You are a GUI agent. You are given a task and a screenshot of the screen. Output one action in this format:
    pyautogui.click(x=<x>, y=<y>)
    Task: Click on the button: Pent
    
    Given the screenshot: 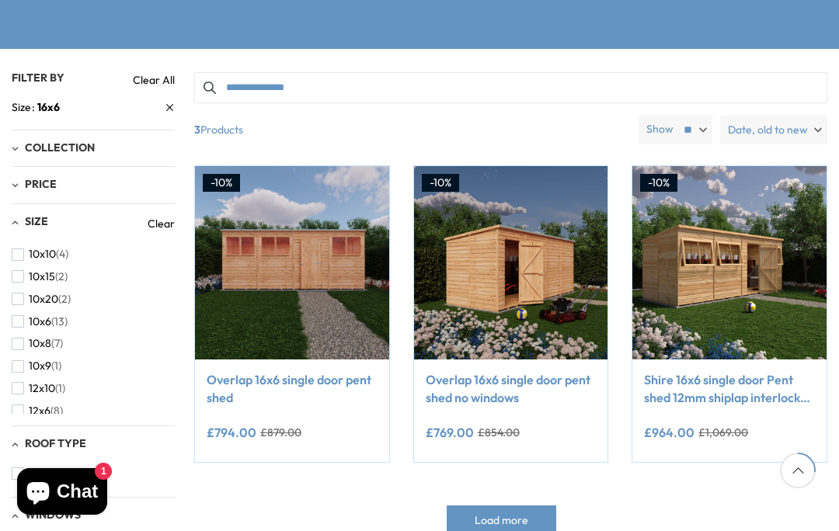 What is the action you would take?
    pyautogui.click(x=37, y=474)
    